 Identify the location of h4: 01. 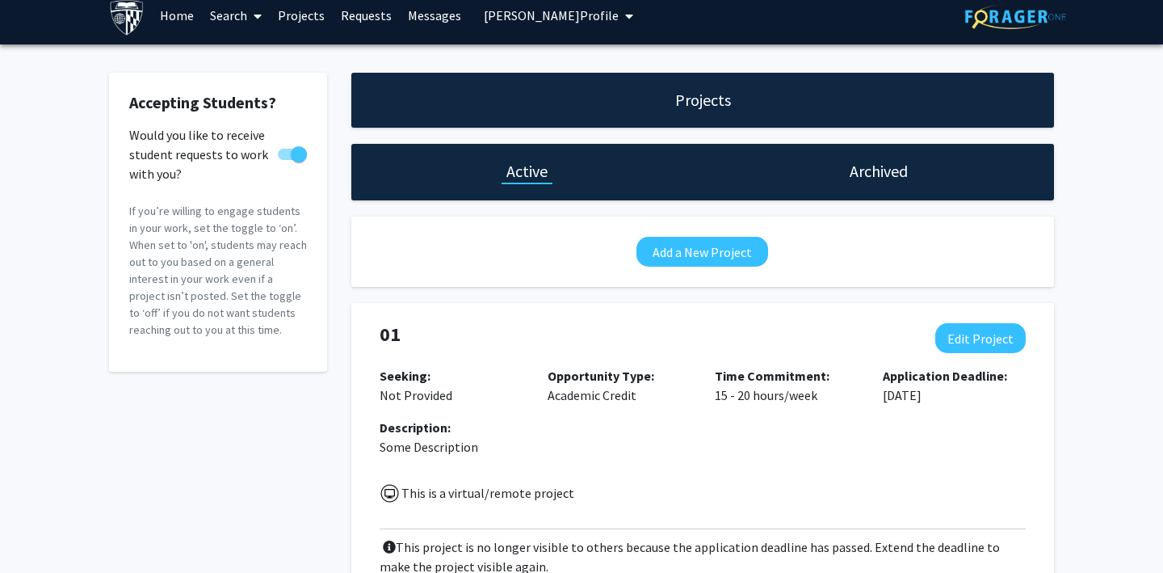
(644, 334).